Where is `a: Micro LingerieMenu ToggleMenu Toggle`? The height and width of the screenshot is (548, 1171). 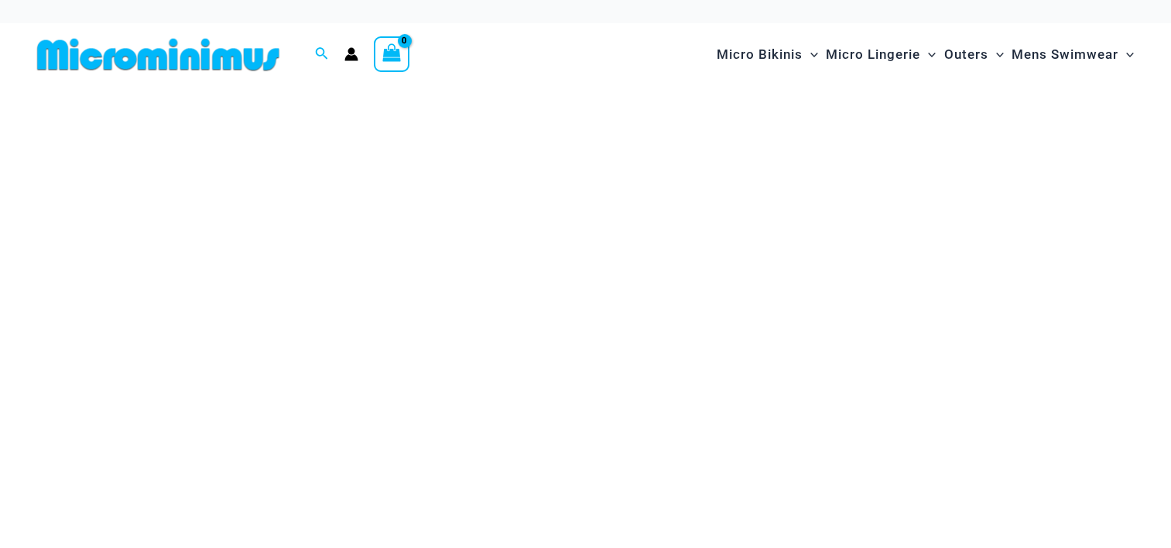
a: Micro LingerieMenu ToggleMenu Toggle is located at coordinates (881, 54).